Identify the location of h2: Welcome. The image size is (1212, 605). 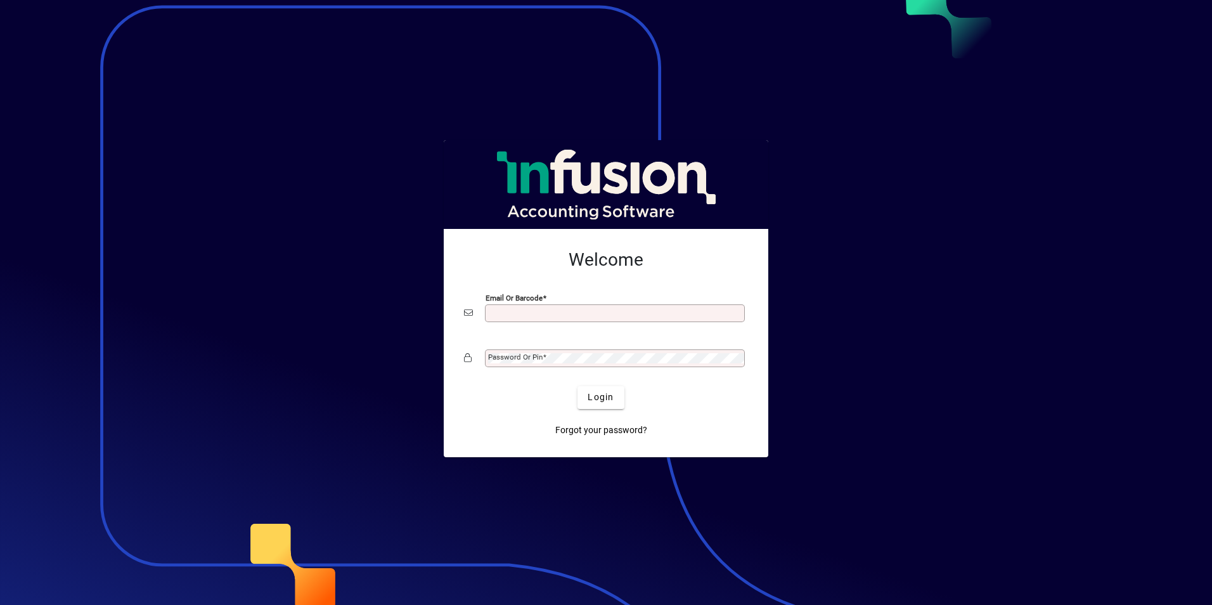
(606, 260).